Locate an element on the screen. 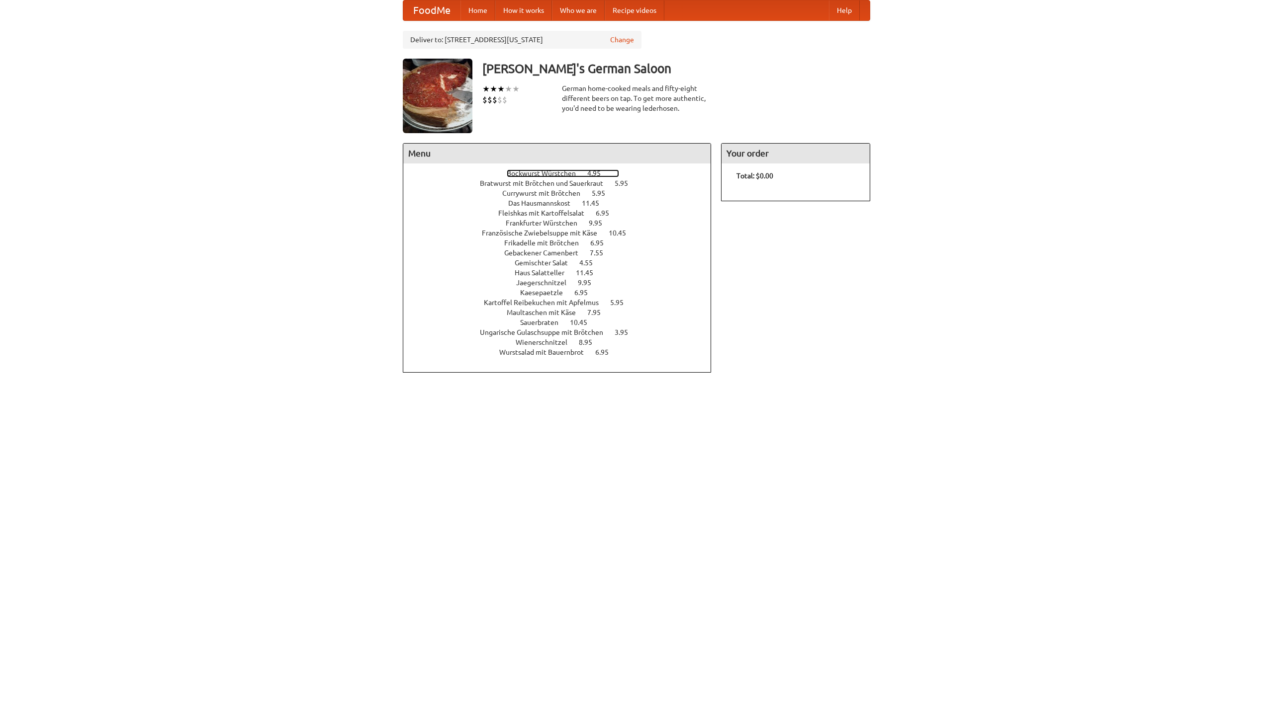 The image size is (1273, 703). span: Currywurst mit Brötchen is located at coordinates (546, 193).